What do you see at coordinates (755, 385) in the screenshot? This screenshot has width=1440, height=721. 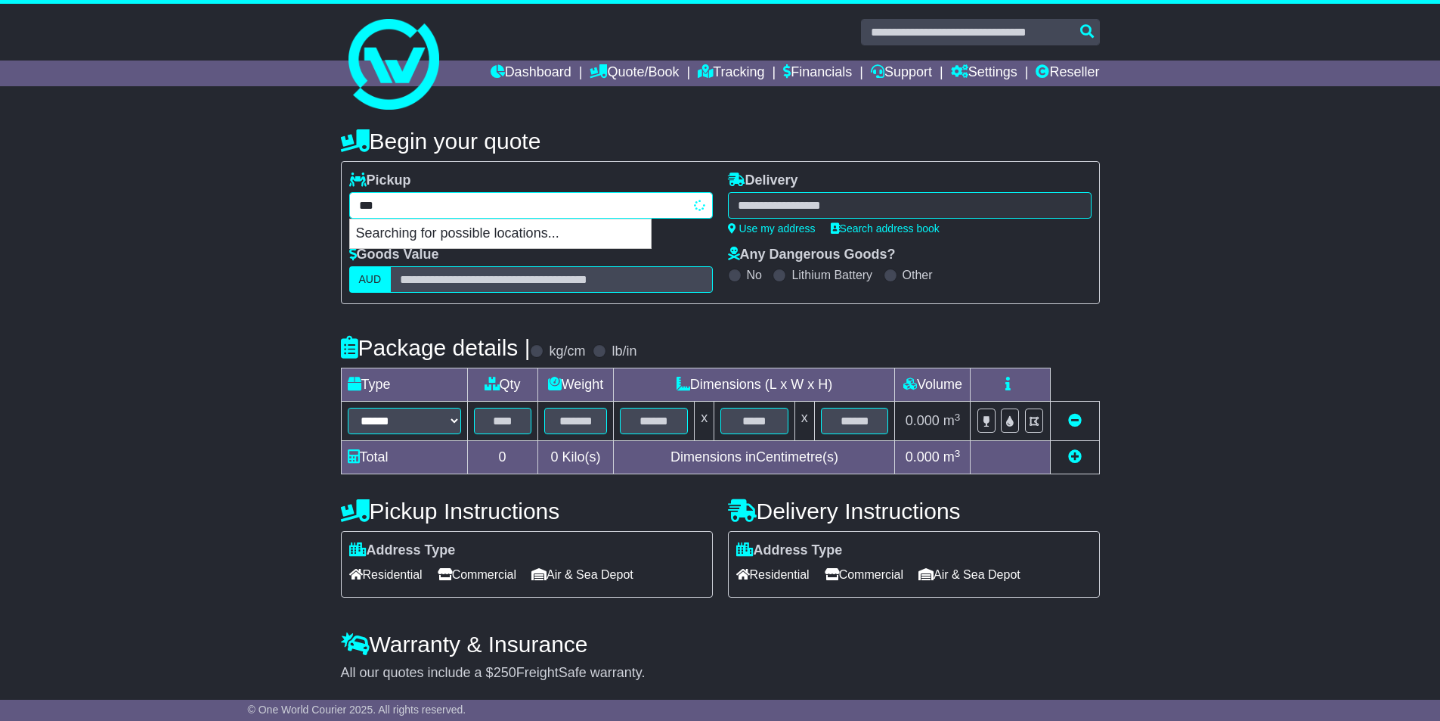 I see `td: Dimensions (L x W x H)` at bounding box center [755, 385].